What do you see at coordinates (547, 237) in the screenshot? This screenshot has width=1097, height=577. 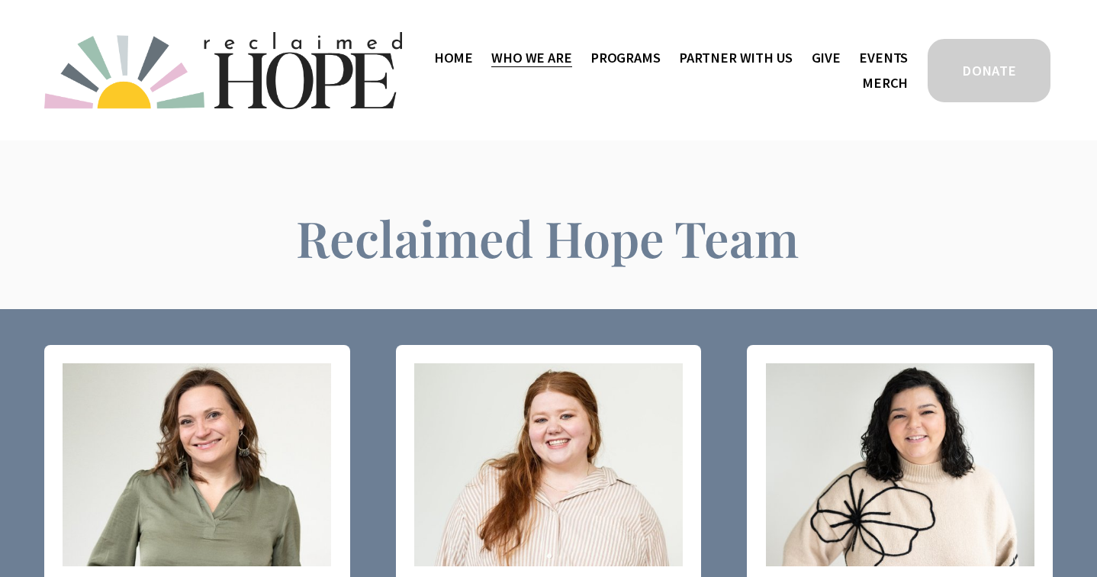 I see `span: Reclaimed Hope Team` at bounding box center [547, 237].